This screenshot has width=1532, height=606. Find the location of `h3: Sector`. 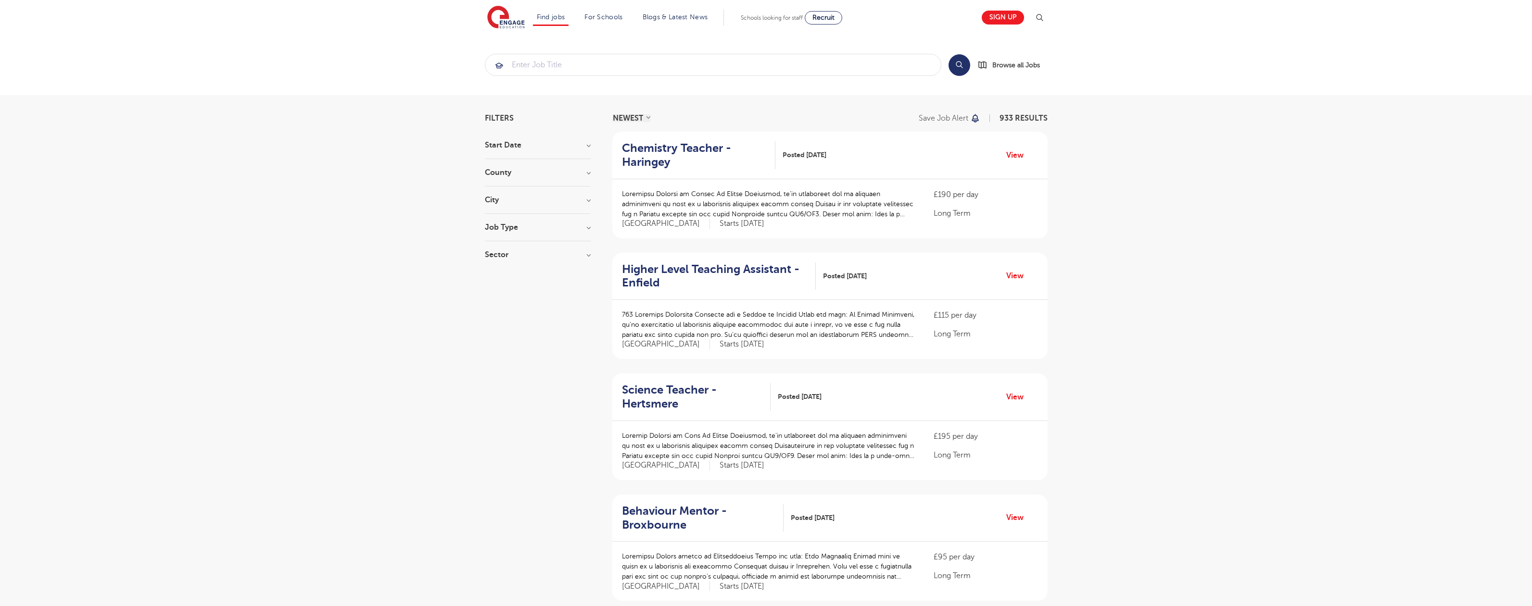

h3: Sector is located at coordinates (538, 255).